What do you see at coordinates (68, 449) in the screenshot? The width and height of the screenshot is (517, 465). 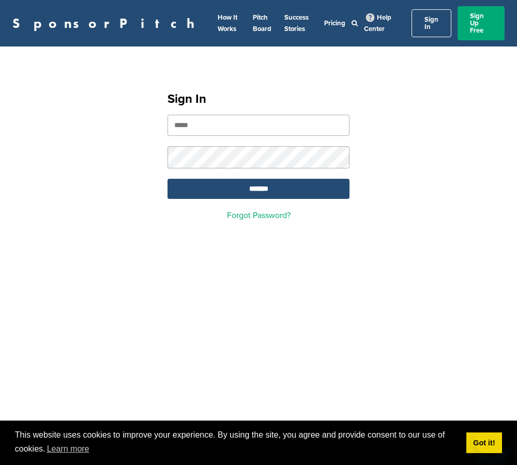 I see `a: learn more about cookies` at bounding box center [68, 449].